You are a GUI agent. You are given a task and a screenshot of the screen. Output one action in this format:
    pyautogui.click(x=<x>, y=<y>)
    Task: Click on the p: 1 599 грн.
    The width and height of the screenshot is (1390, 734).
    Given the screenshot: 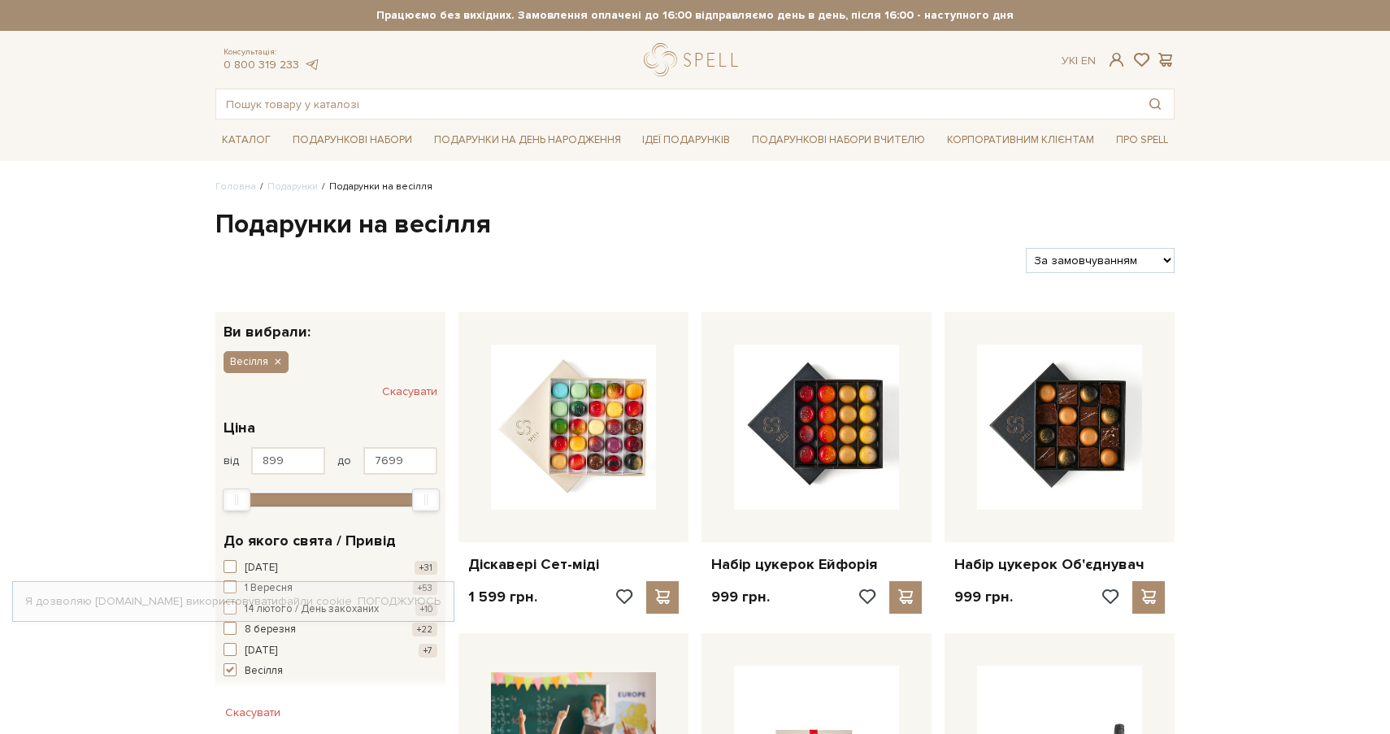 What is the action you would take?
    pyautogui.click(x=502, y=597)
    